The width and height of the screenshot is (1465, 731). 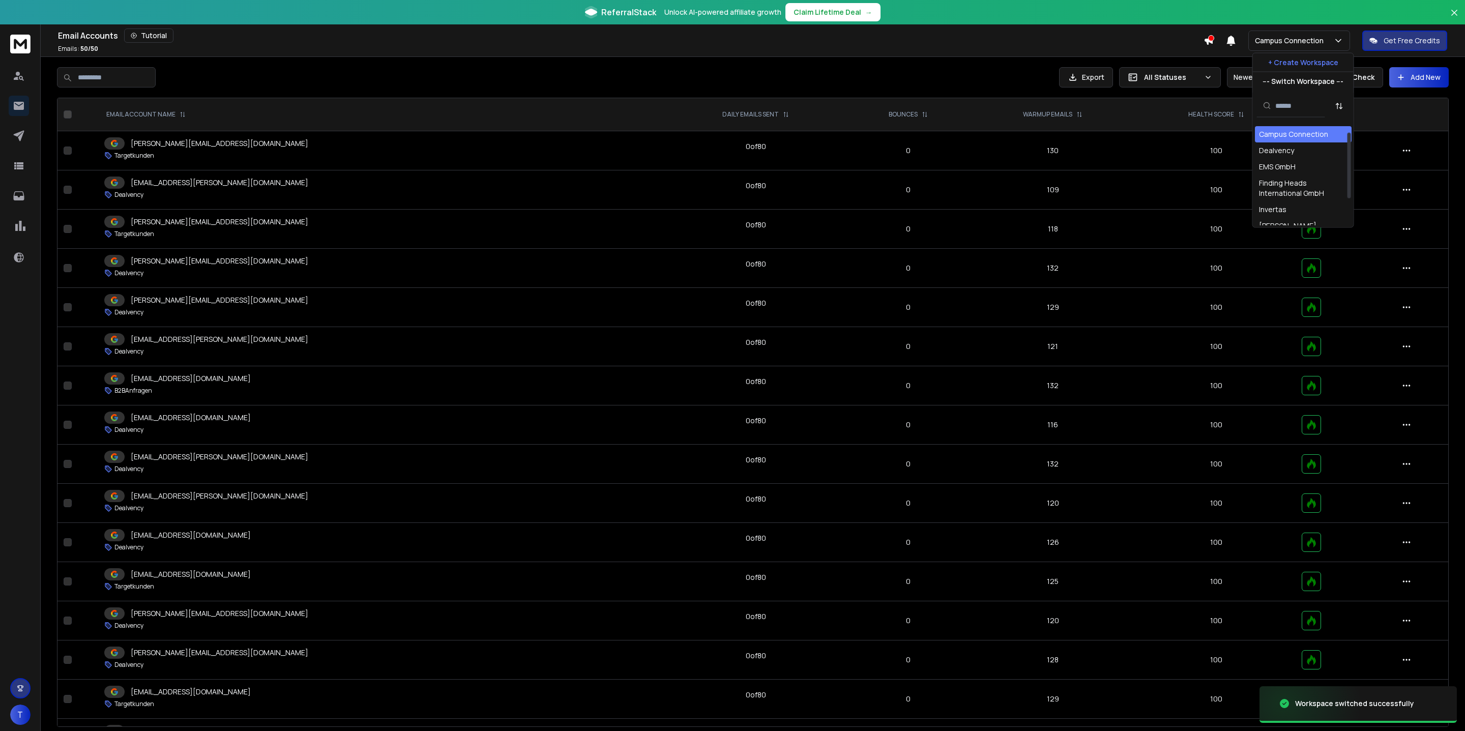 I want to click on button: Tutorial, so click(x=149, y=36).